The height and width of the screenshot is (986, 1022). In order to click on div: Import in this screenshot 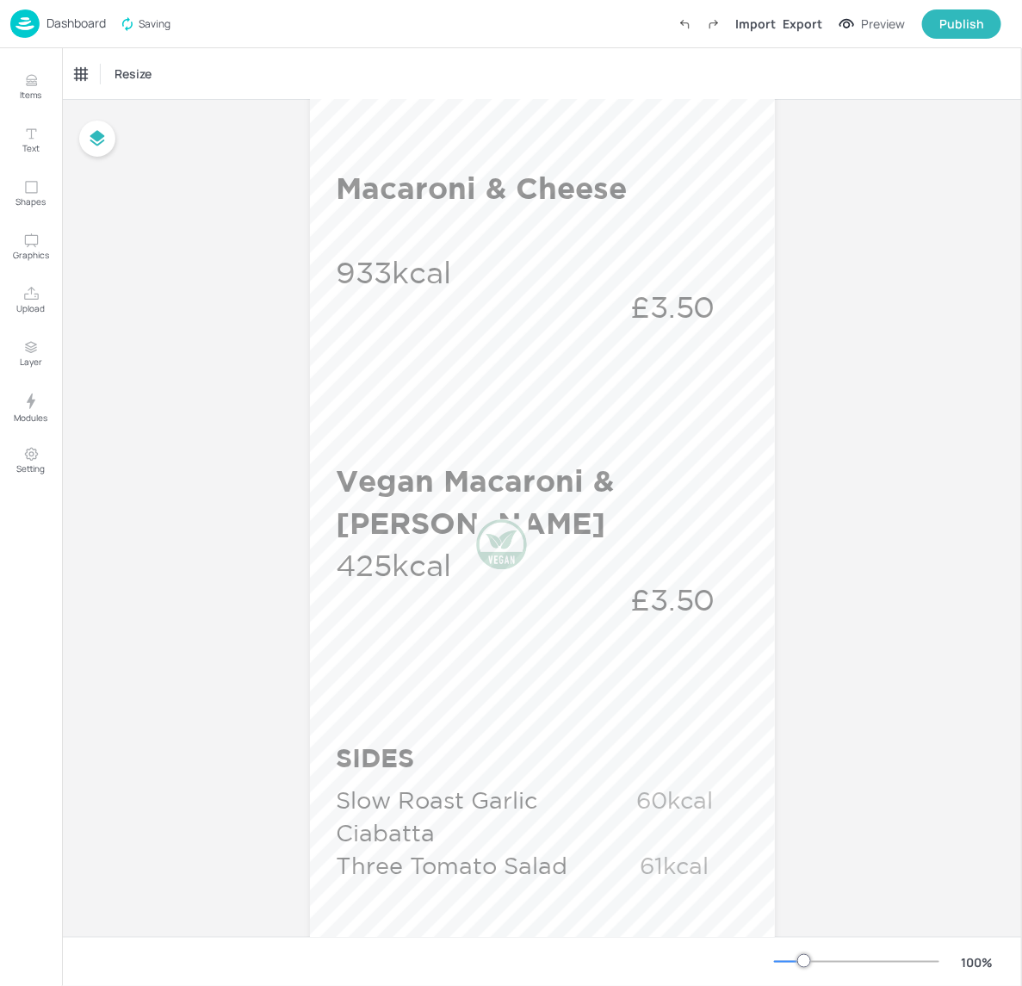, I will do `click(755, 23)`.